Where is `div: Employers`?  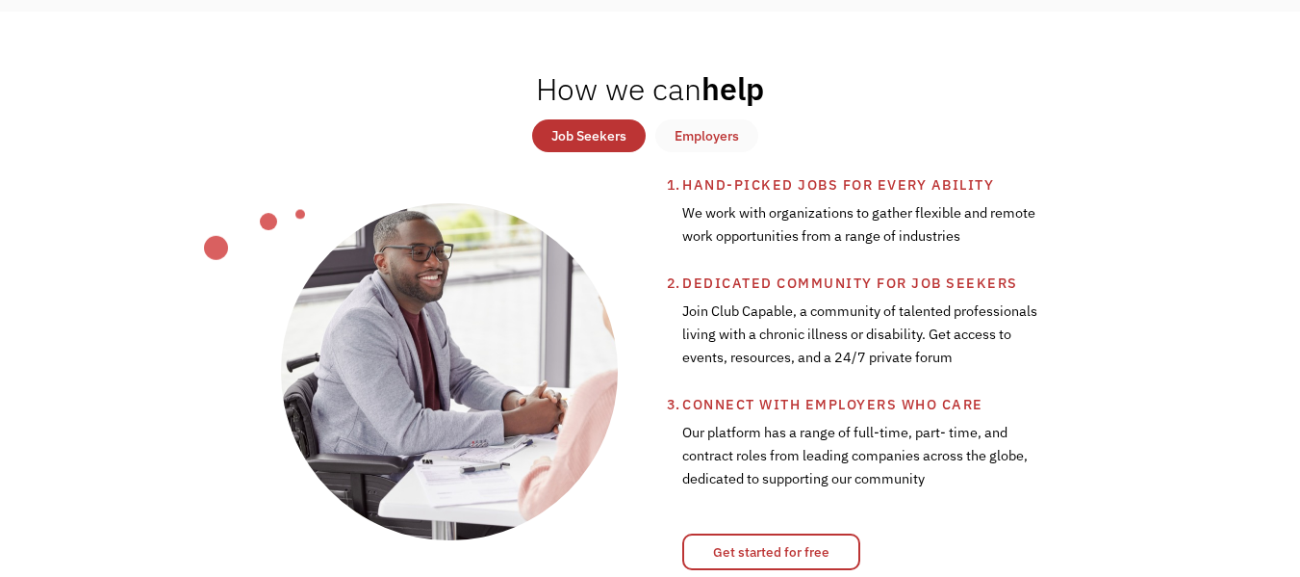
div: Employers is located at coordinates (707, 136).